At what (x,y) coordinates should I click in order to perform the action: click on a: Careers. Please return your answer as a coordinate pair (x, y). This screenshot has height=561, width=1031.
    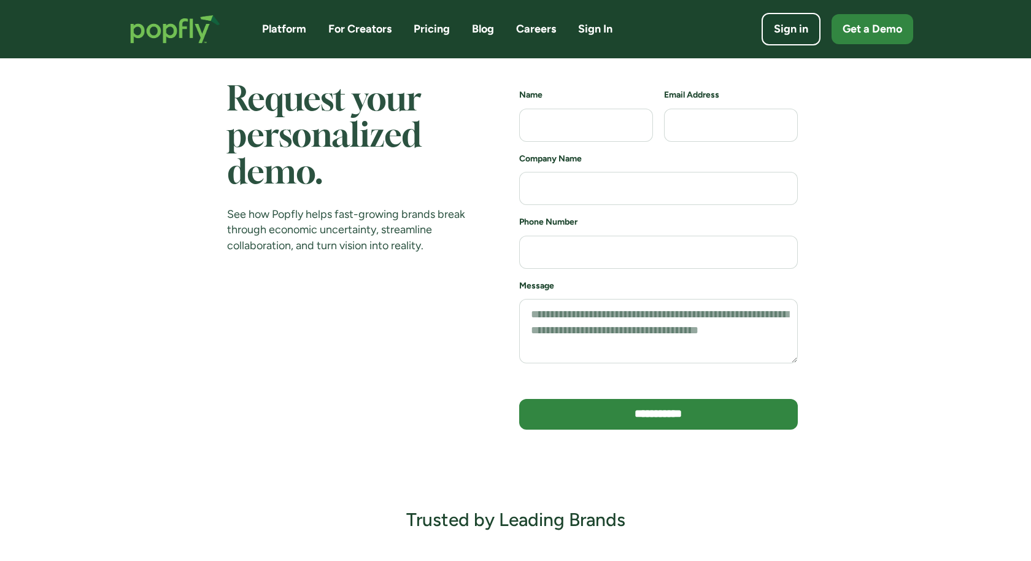
    Looking at the image, I should click on (536, 29).